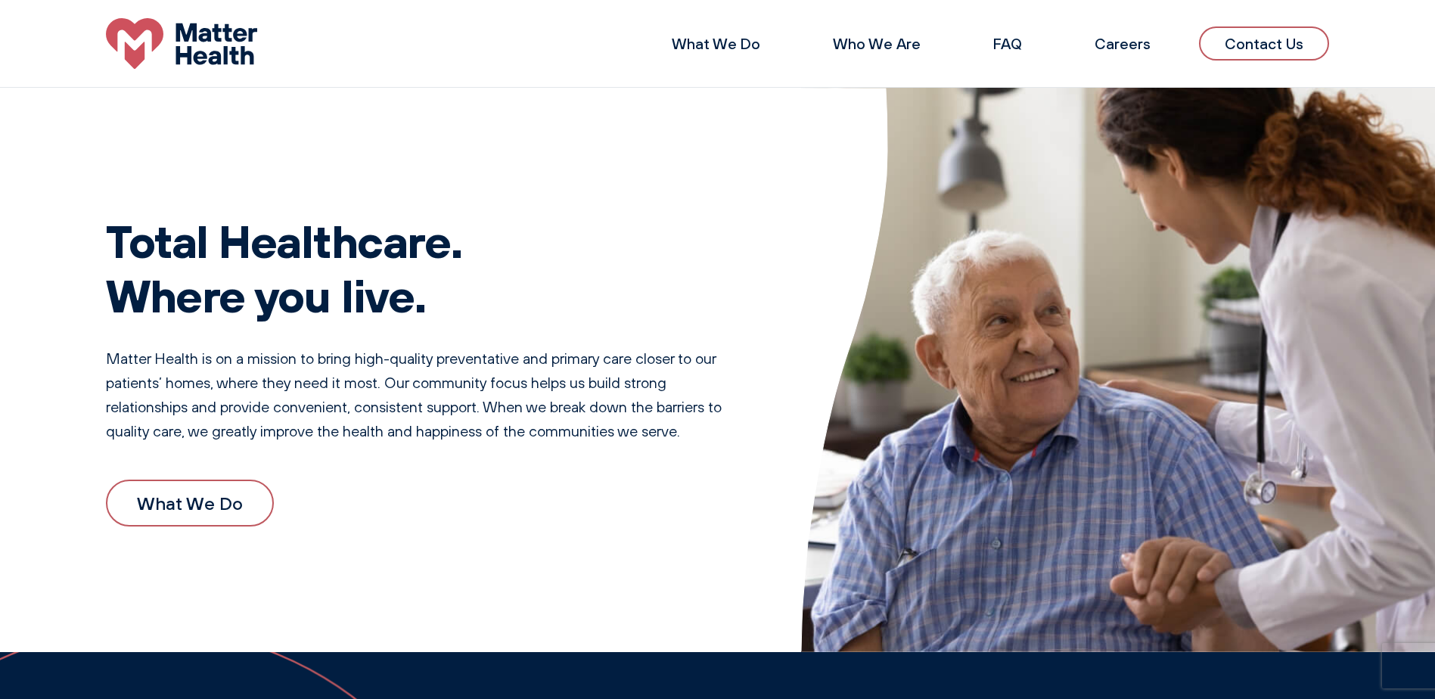 This screenshot has height=699, width=1435. What do you see at coordinates (423, 395) in the screenshot?
I see `p: Matter Health is on a mission to bring high-quality preventative and primary care closer to our p...` at bounding box center [423, 395].